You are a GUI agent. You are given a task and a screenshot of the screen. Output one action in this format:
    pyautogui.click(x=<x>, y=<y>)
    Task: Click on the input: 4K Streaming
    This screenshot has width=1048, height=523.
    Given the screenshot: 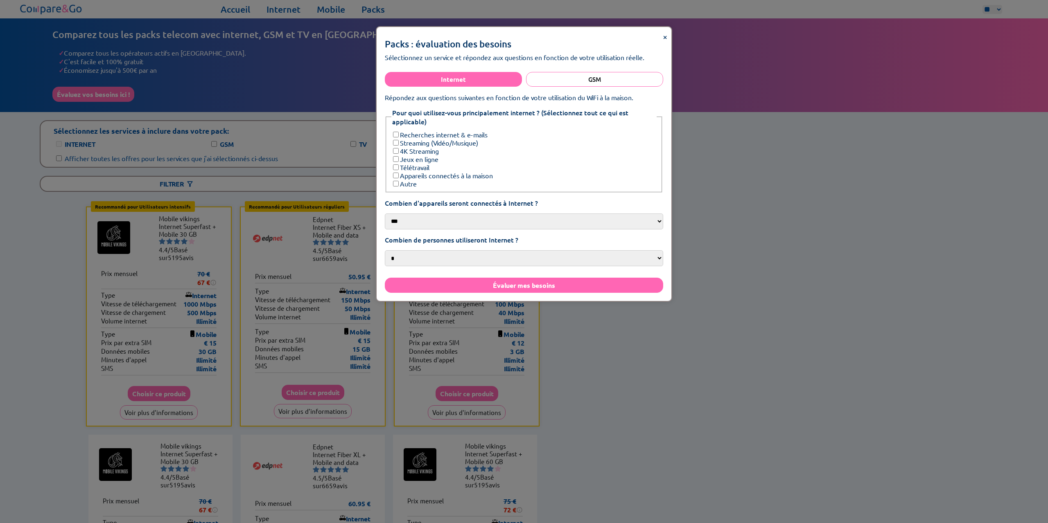 What is the action you would take?
    pyautogui.click(x=396, y=151)
    